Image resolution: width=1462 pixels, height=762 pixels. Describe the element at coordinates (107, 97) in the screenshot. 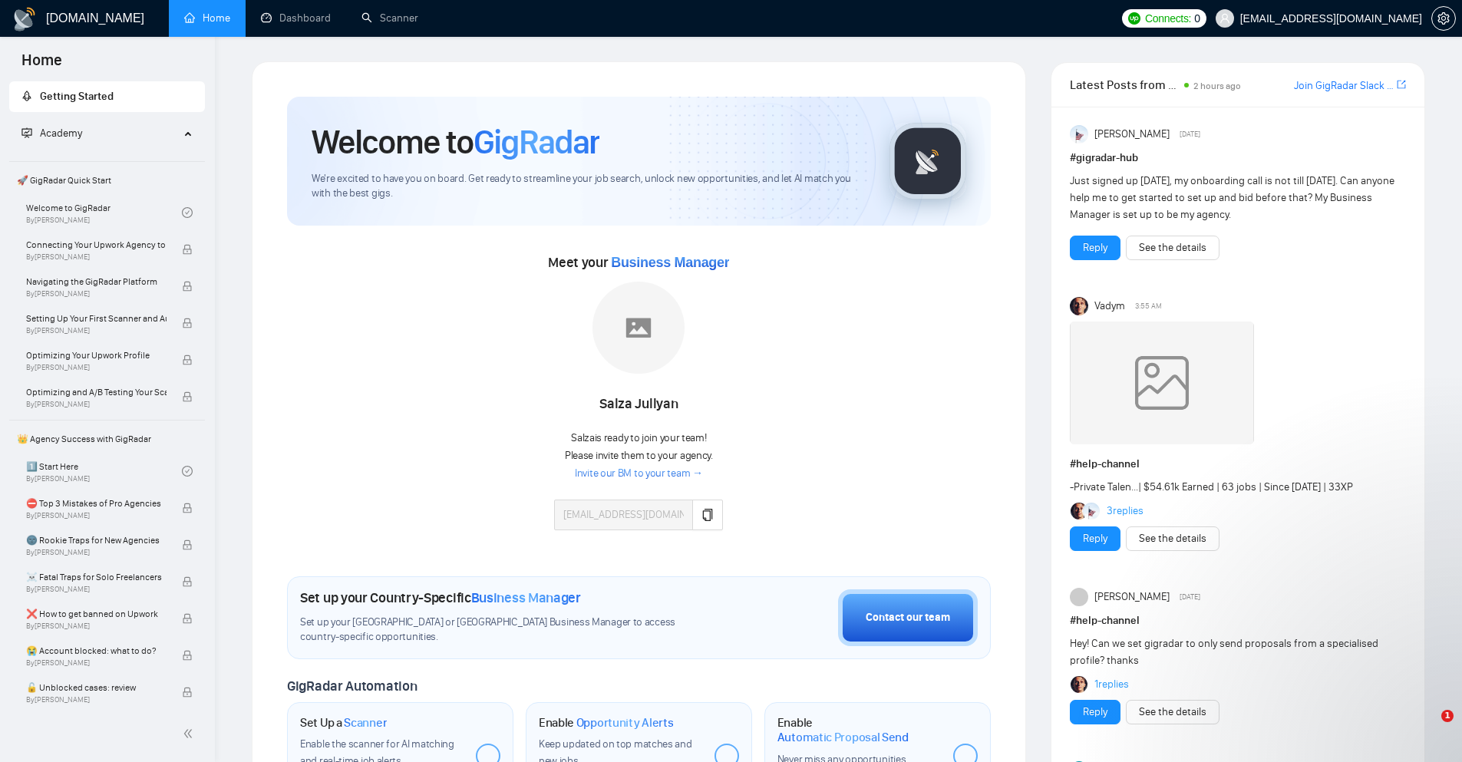

I see `li: Getting Started` at that location.